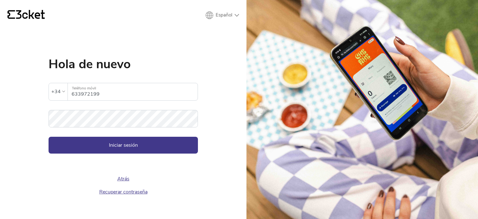  What do you see at coordinates (56, 92) in the screenshot?
I see `div: +34` at bounding box center [56, 92].